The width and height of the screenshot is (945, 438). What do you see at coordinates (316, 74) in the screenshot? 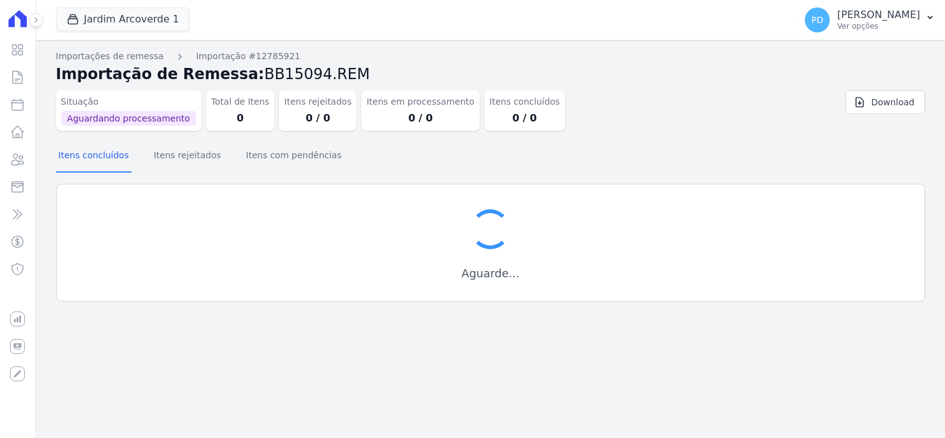
I see `span: BB15094.REM` at bounding box center [316, 74].